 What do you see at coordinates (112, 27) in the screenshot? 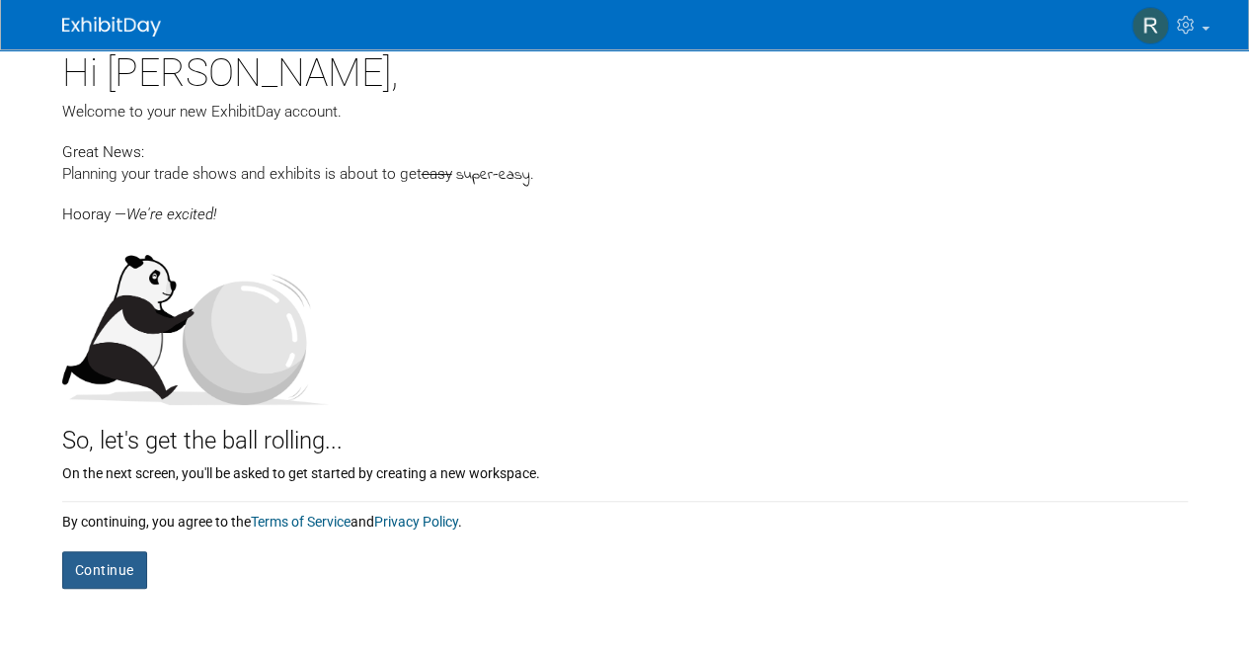
I see `img: ExhibitDay` at bounding box center [112, 27].